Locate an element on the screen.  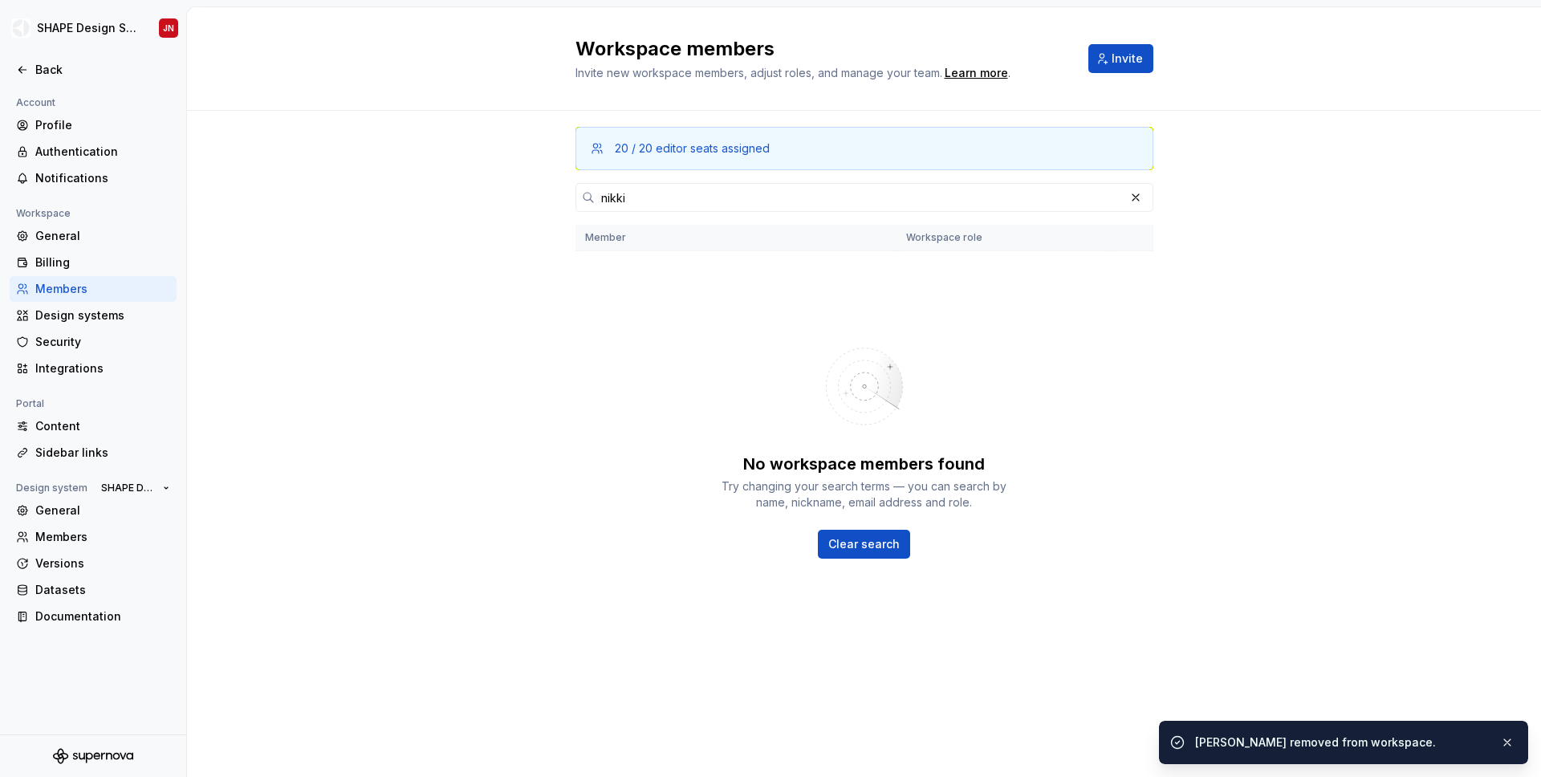
span: Invite new workspace members, adjust roles, and manage your team. is located at coordinates (759, 72).